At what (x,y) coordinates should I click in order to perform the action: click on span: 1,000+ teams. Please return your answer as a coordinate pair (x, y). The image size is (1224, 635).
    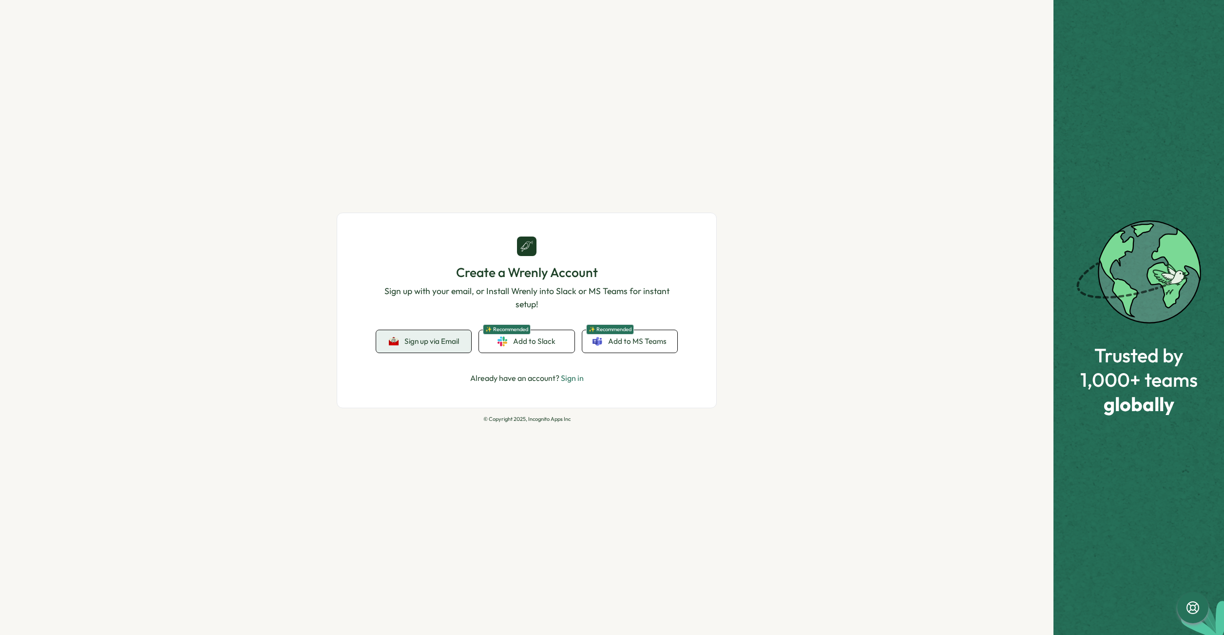
    Looking at the image, I should click on (1139, 379).